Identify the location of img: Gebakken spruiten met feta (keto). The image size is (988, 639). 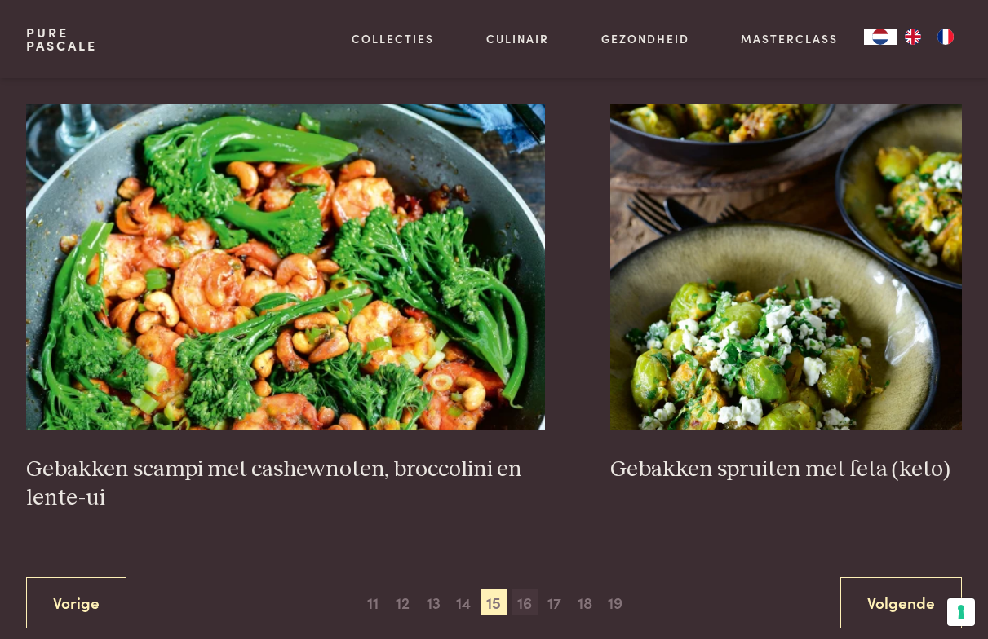
(786, 267).